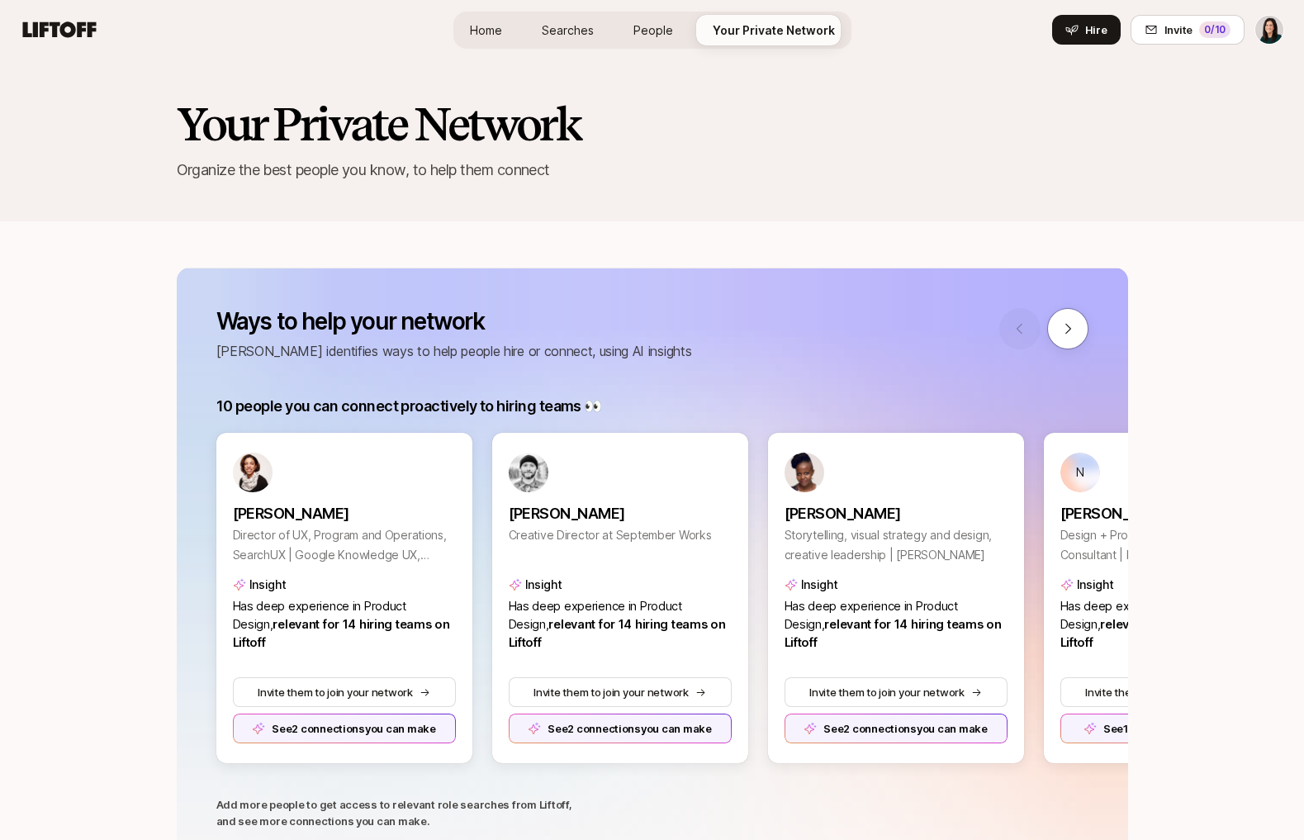 The image size is (1304, 840). I want to click on span: Hire, so click(1096, 30).